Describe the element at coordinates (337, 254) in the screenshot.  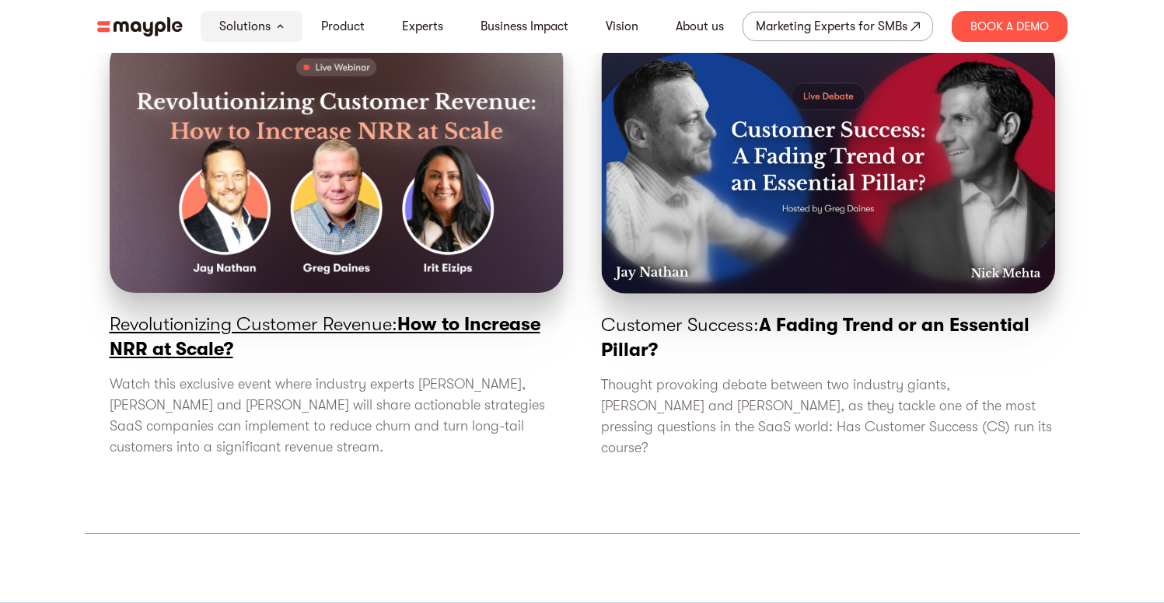
I see `a: Revolutionizing Customer Revenue:How to Increase NRR at Scale?Watch this exclusive event where in...` at that location.